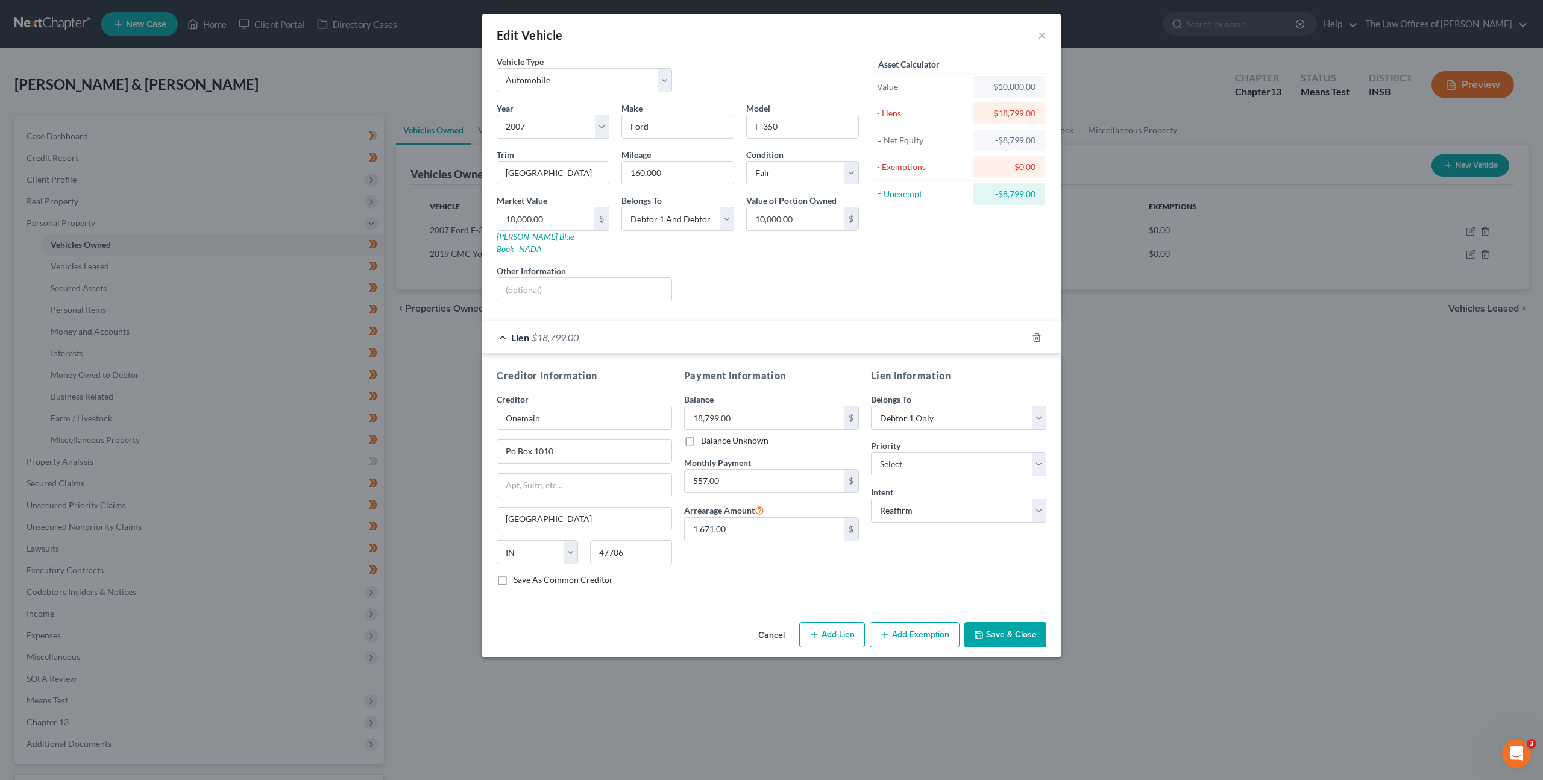 Image resolution: width=1543 pixels, height=780 pixels. What do you see at coordinates (914, 635) in the screenshot?
I see `button: Add Exemption` at bounding box center [914, 635].